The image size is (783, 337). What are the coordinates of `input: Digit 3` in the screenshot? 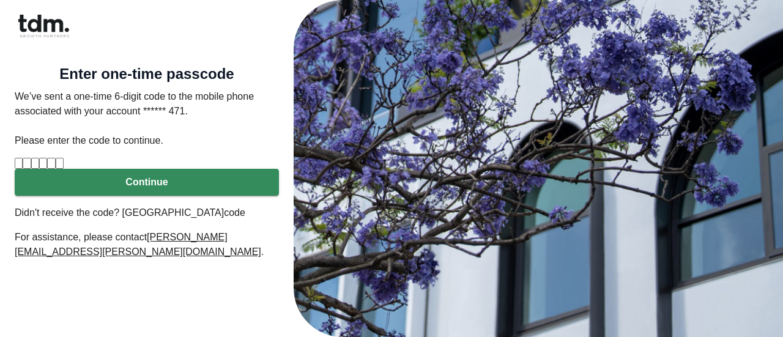 It's located at (35, 163).